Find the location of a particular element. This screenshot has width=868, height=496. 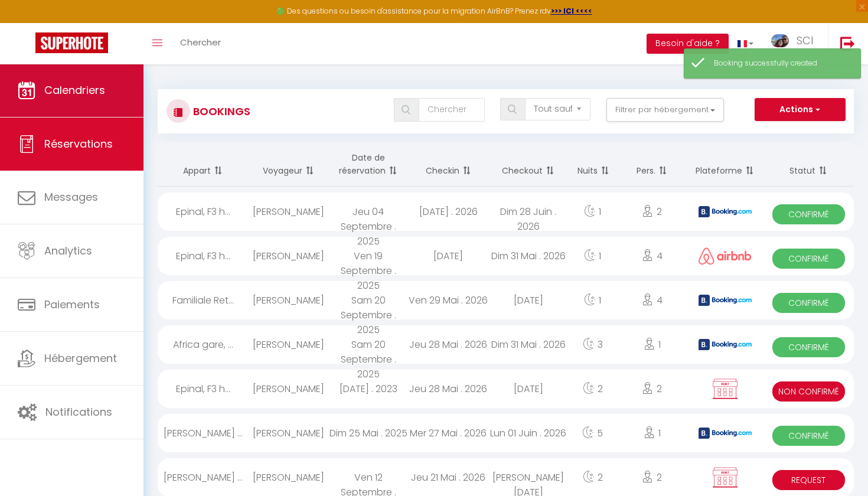

th: Sort by checkin is located at coordinates (448, 164).